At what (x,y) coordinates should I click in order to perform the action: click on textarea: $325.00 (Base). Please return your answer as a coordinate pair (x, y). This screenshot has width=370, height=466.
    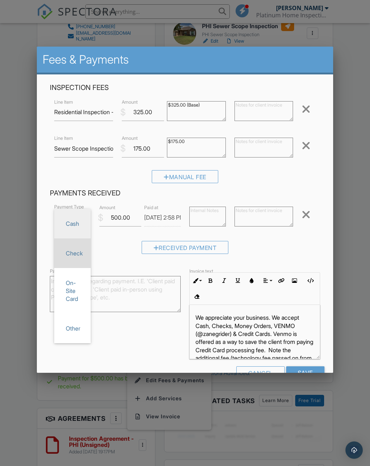
    Looking at the image, I should click on (196, 111).